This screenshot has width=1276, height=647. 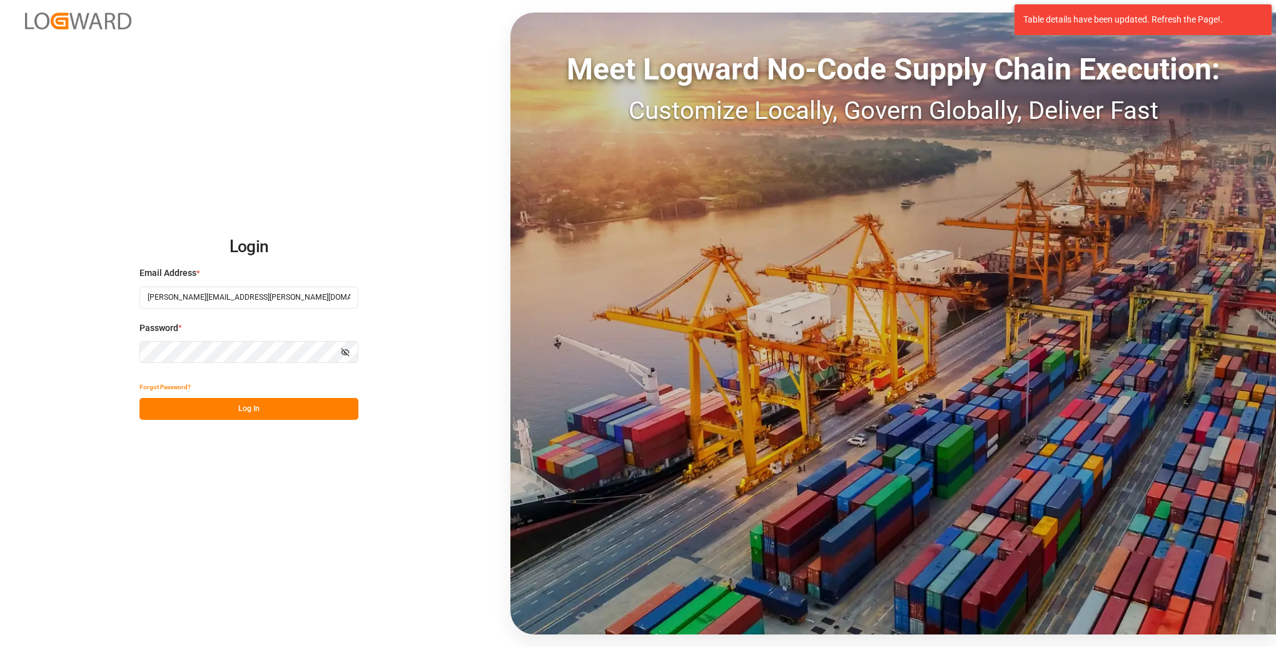 What do you see at coordinates (168, 273) in the screenshot?
I see `span: Email Address` at bounding box center [168, 273].